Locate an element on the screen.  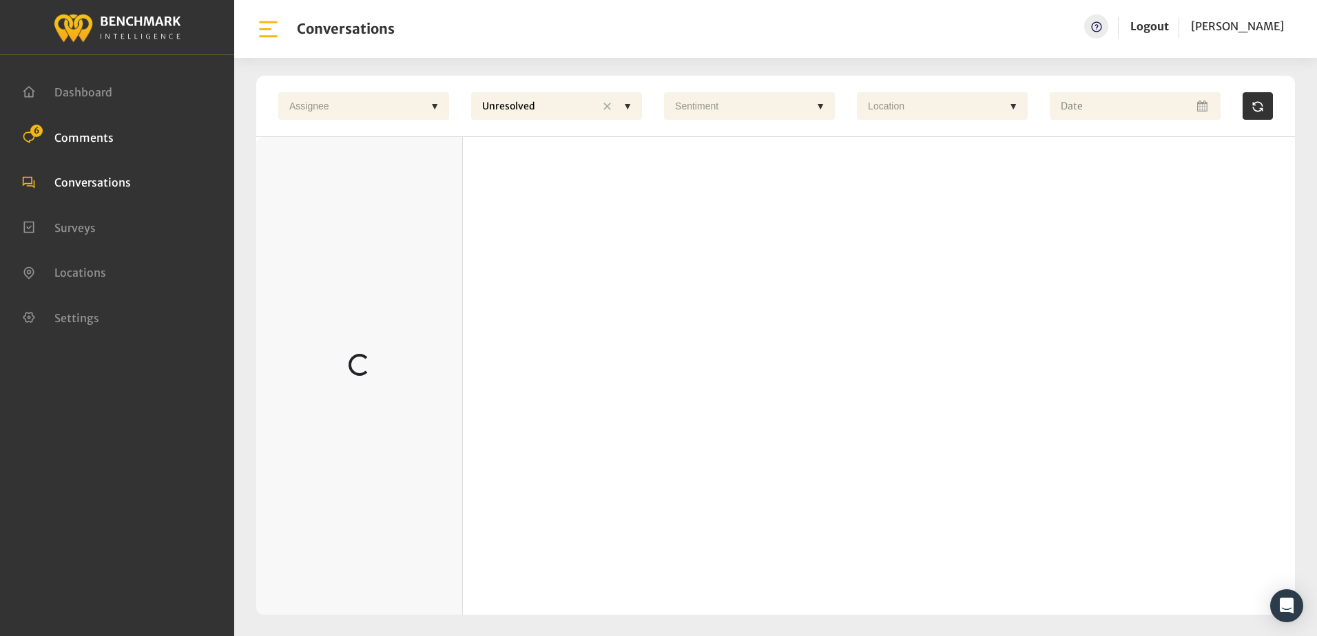
input: Date range input field is located at coordinates (1135, 106).